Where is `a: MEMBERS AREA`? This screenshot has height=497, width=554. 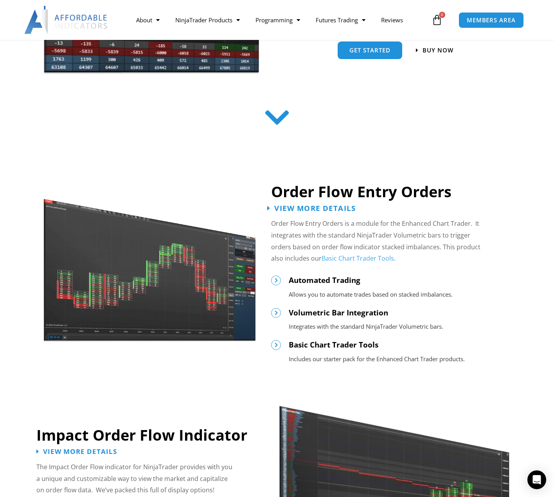 a: MEMBERS AREA is located at coordinates (491, 20).